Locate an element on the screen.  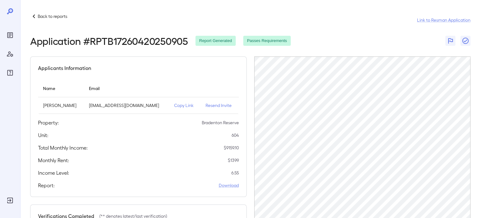
th: Email is located at coordinates (126, 88).